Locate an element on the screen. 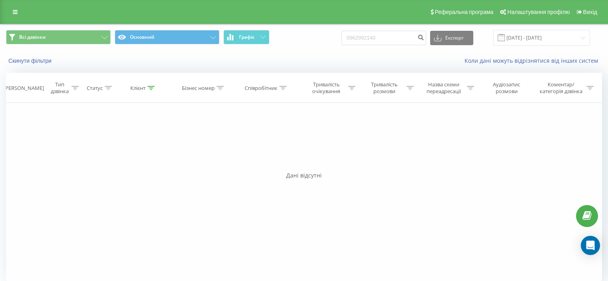  button: Скинути фільтри is located at coordinates (31, 61).